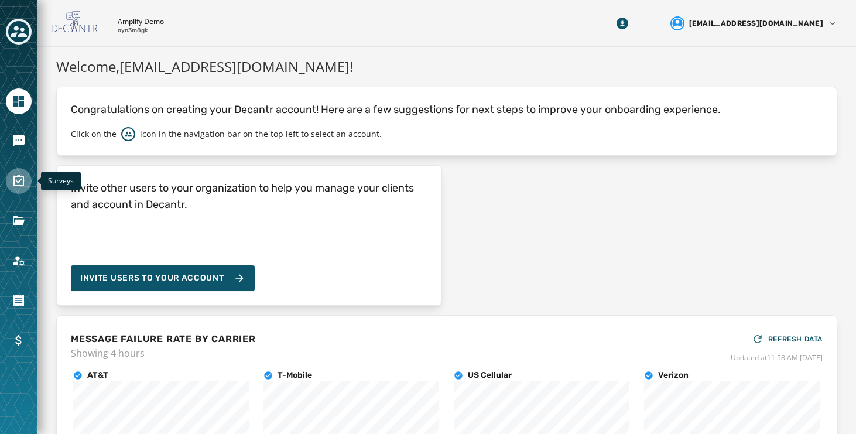  Describe the element at coordinates (163, 353) in the screenshot. I see `span: Showing 4 hours` at that location.